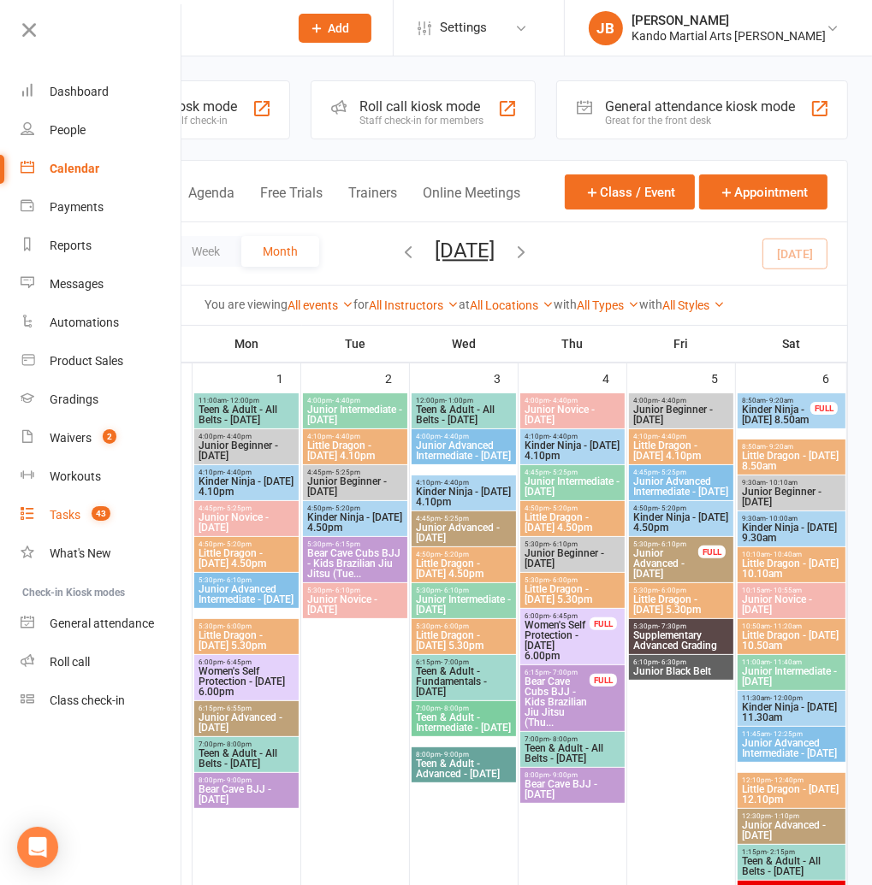  I want to click on span: Bear Cave Cubs BJJ - Kids Brazilian Jiu Jitsu (Tue..., so click(355, 564).